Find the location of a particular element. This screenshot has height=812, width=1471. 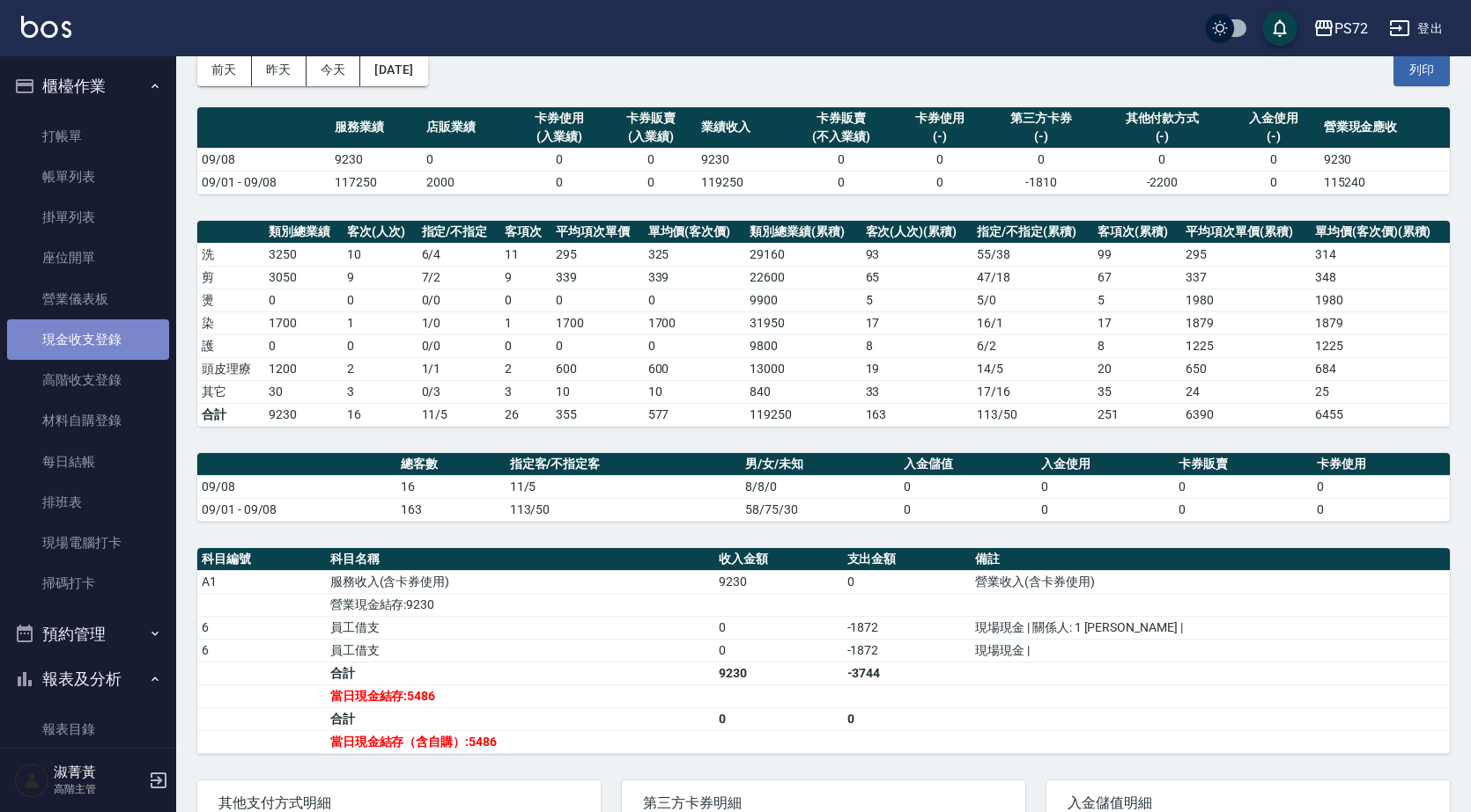

div: 入金使用 is located at coordinates (1273, 118).